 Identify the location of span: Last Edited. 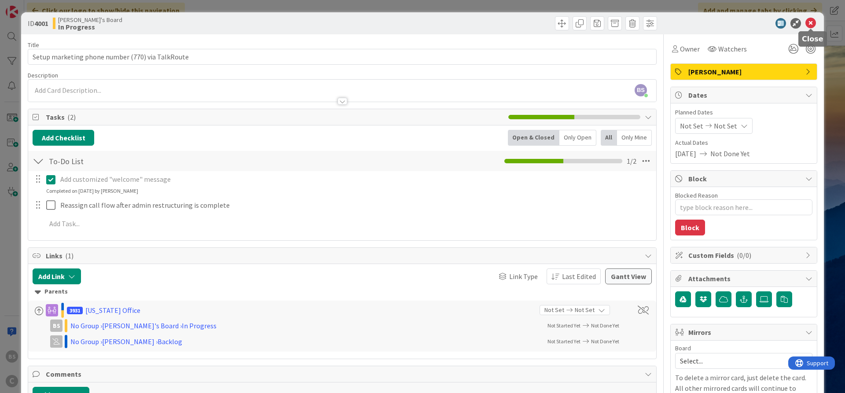
(579, 276).